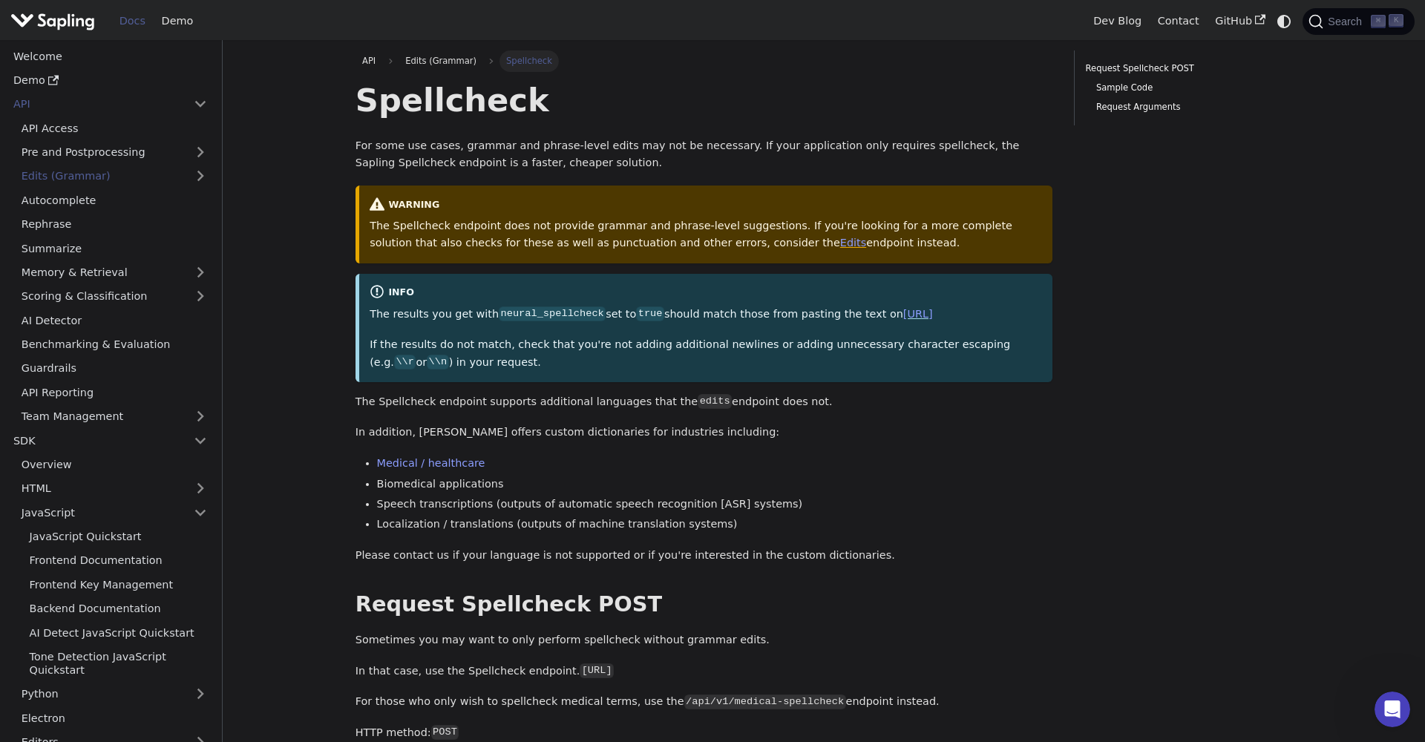 Image resolution: width=1425 pixels, height=742 pixels. I want to click on a: Autocomplete, so click(114, 200).